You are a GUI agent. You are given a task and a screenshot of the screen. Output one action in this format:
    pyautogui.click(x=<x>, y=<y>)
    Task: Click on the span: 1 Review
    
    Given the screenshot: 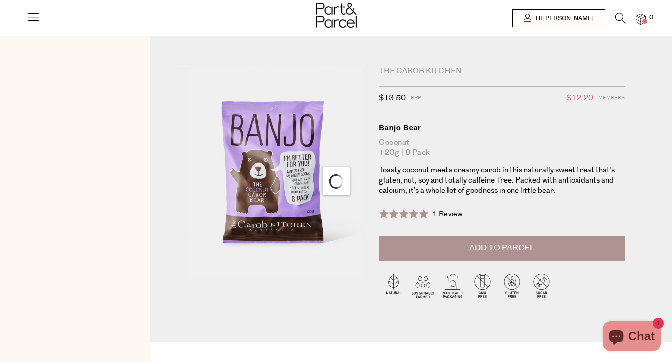 What is the action you would take?
    pyautogui.click(x=447, y=214)
    